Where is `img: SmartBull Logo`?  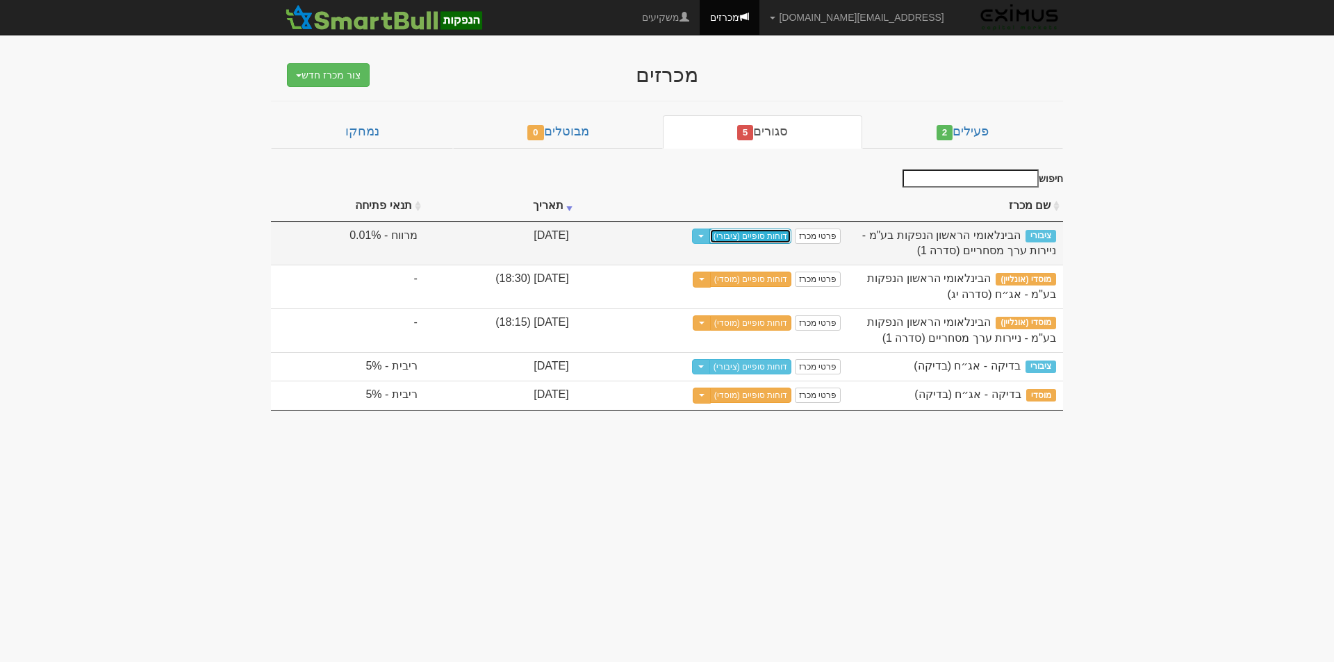
img: SmartBull Logo is located at coordinates (383, 17).